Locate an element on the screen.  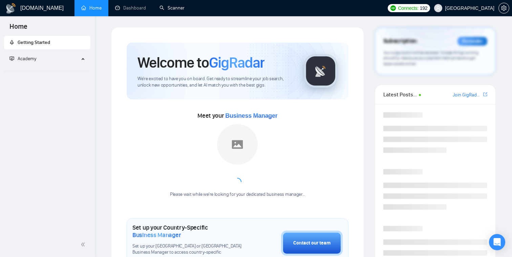
a: export is located at coordinates (485, 95).